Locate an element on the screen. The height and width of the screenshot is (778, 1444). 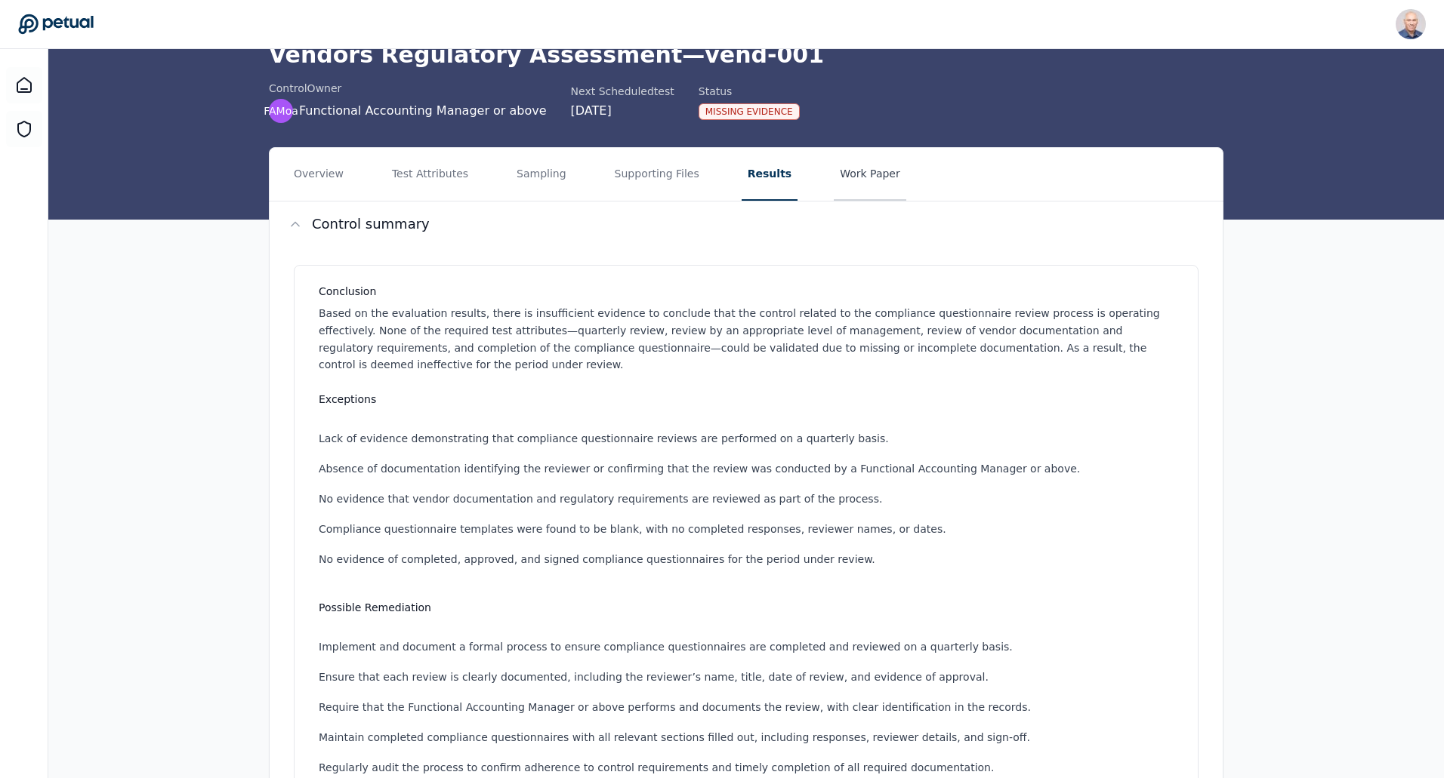
button: Test Attributes is located at coordinates (430, 174).